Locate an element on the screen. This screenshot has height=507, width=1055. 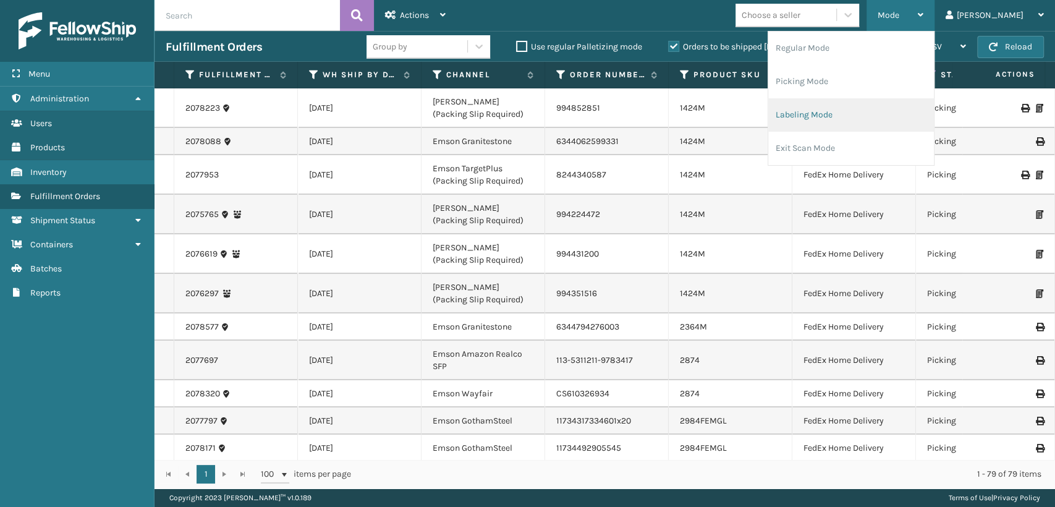
a: 1 is located at coordinates (206, 474).